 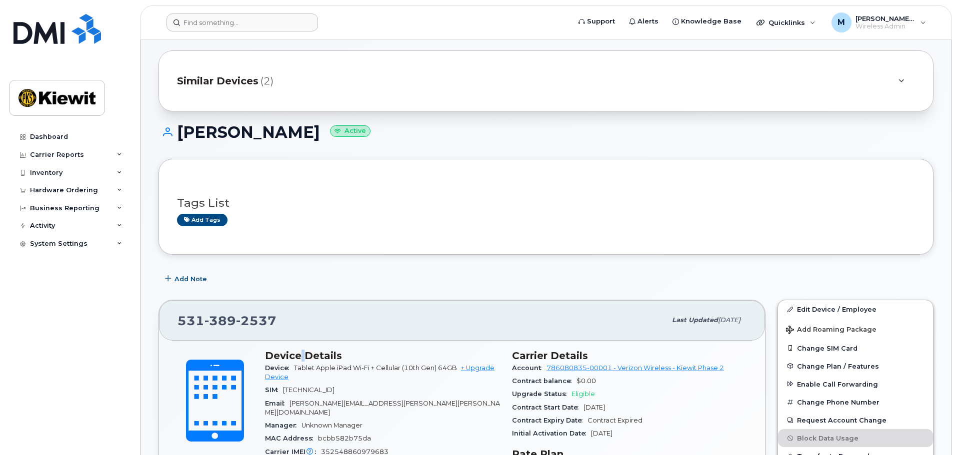 I want to click on a: Support, so click(x=596, y=21).